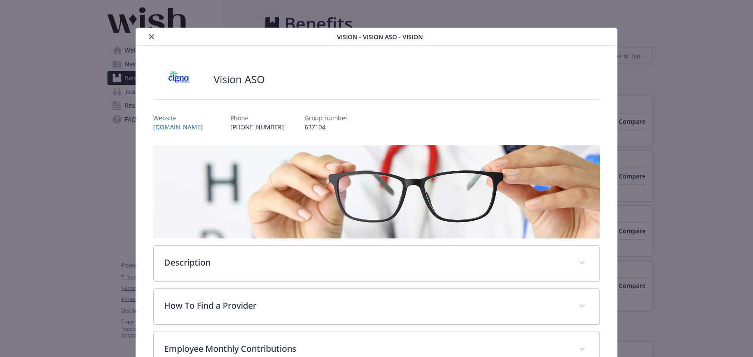 The width and height of the screenshot is (753, 357). What do you see at coordinates (376, 192) in the screenshot?
I see `img: banner` at bounding box center [376, 192].